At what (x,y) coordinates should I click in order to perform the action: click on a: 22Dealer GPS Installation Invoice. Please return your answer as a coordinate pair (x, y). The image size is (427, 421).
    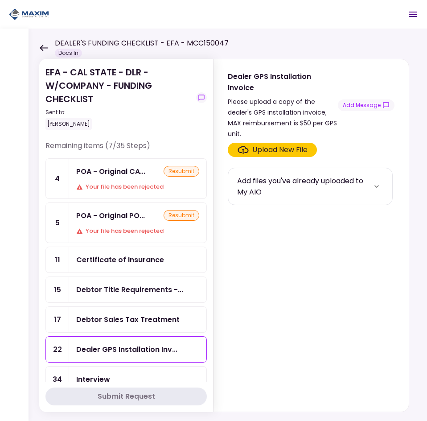
    Looking at the image, I should click on (126, 349).